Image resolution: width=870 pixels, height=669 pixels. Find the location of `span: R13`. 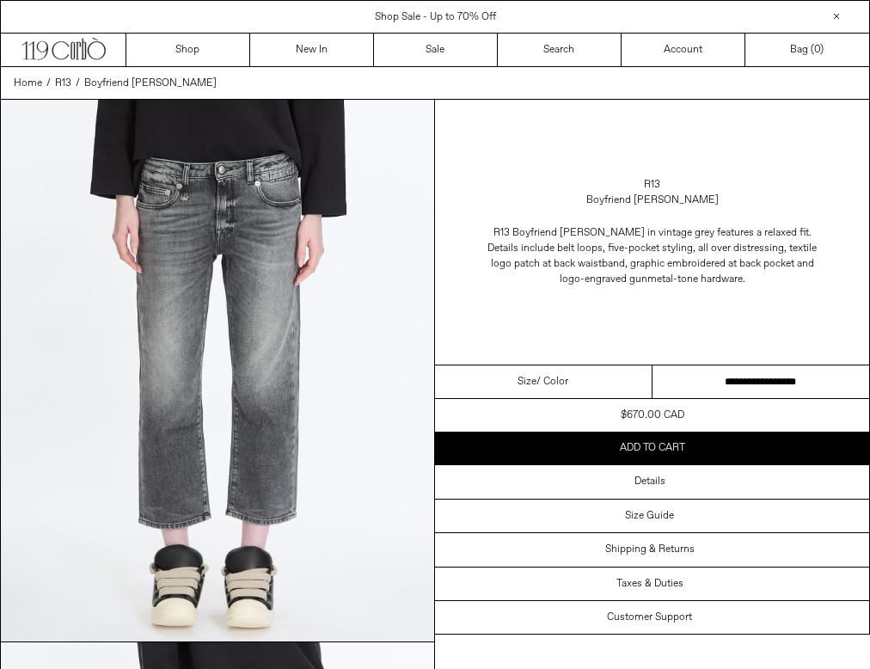

span: R13 is located at coordinates (63, 83).